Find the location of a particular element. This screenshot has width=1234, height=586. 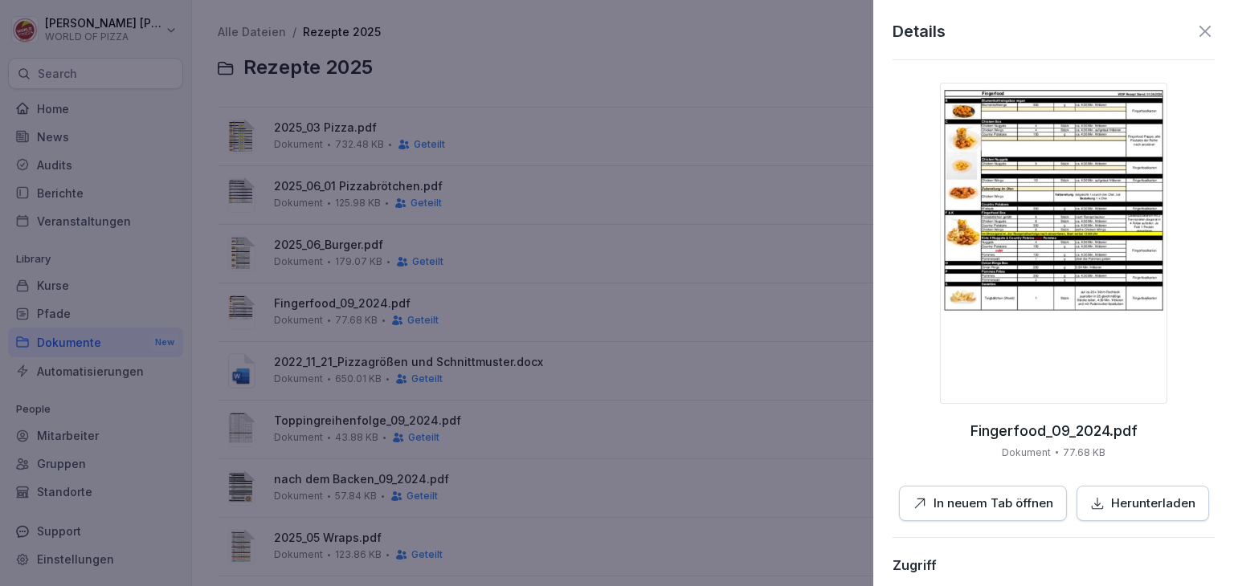

p: Dokument is located at coordinates (1026, 453).